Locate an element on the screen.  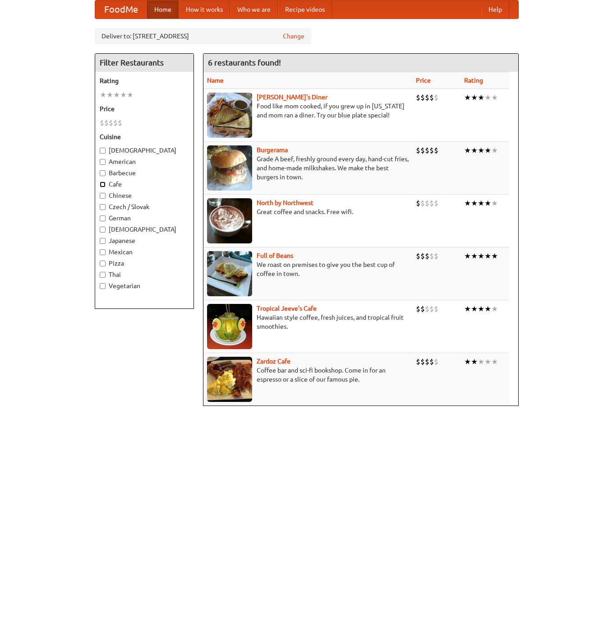
img: jeeves.jpg is located at coordinates (230, 326).